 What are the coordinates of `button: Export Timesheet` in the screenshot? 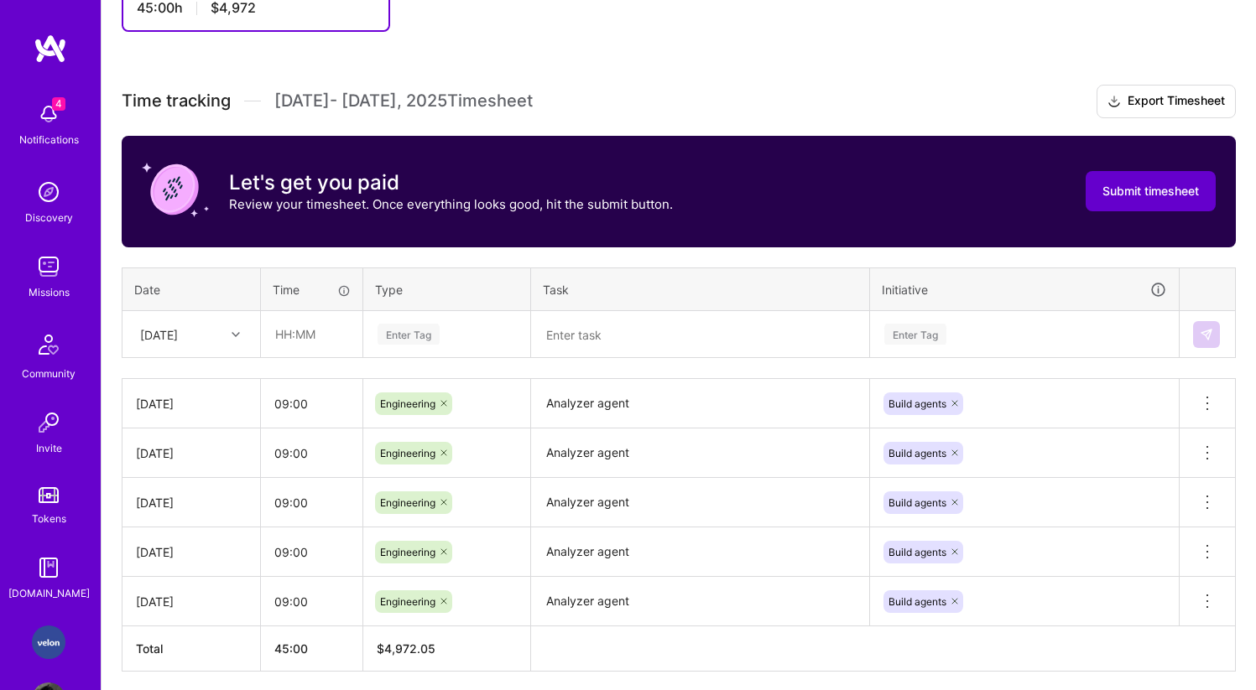 It's located at (1166, 102).